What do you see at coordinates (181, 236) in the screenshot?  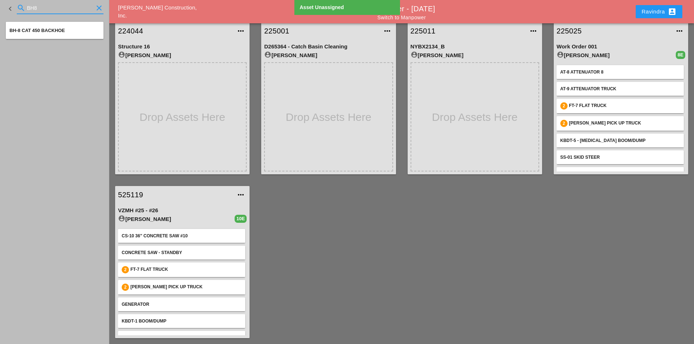 I see `div: CS-10 36" Concrete saw #10` at bounding box center [181, 236].